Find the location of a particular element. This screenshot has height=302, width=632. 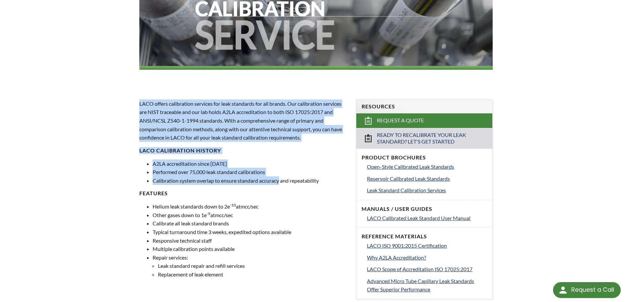

li: Helium leak standards down to 2e atmcc/sec is located at coordinates (250, 207).